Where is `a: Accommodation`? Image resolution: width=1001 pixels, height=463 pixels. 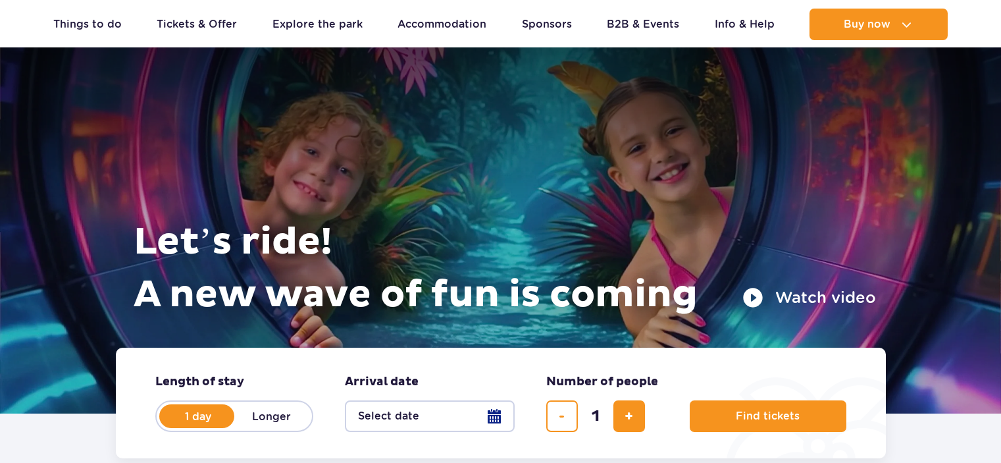
a: Accommodation is located at coordinates (442, 24).